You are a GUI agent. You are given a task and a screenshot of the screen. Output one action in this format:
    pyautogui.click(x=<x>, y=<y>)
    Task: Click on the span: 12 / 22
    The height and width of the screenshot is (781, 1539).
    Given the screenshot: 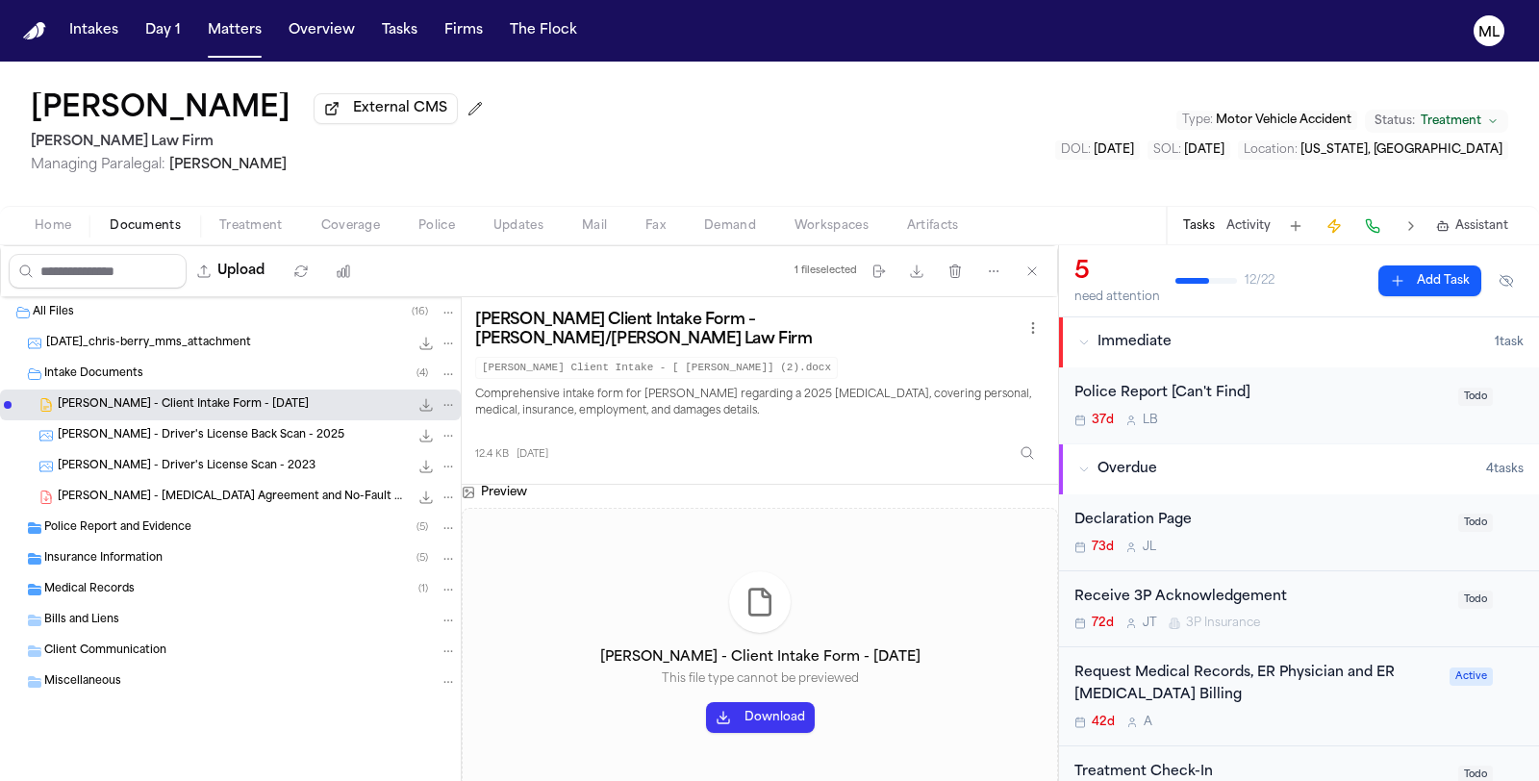 What is the action you would take?
    pyautogui.click(x=1259, y=281)
    